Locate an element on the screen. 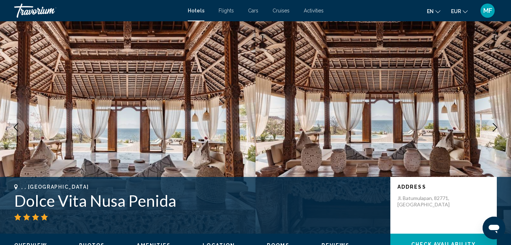  h1: Dolce Vita Nusa Penida is located at coordinates (199, 201).